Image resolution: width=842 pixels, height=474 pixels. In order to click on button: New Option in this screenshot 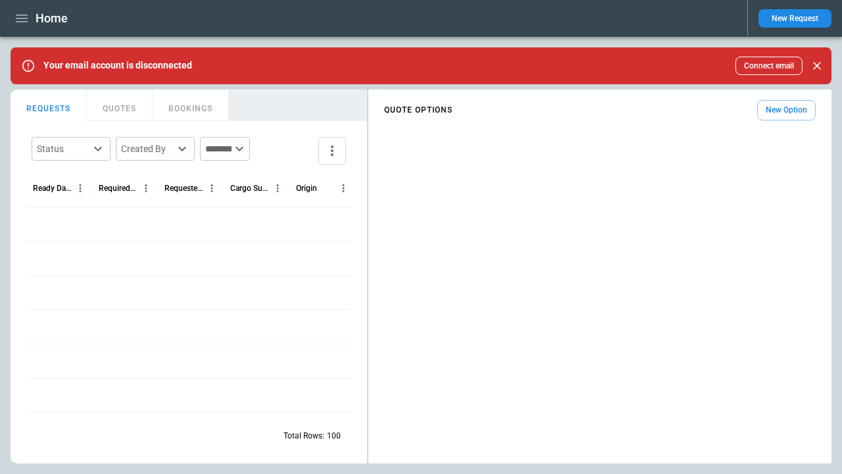, I will do `click(786, 110)`.